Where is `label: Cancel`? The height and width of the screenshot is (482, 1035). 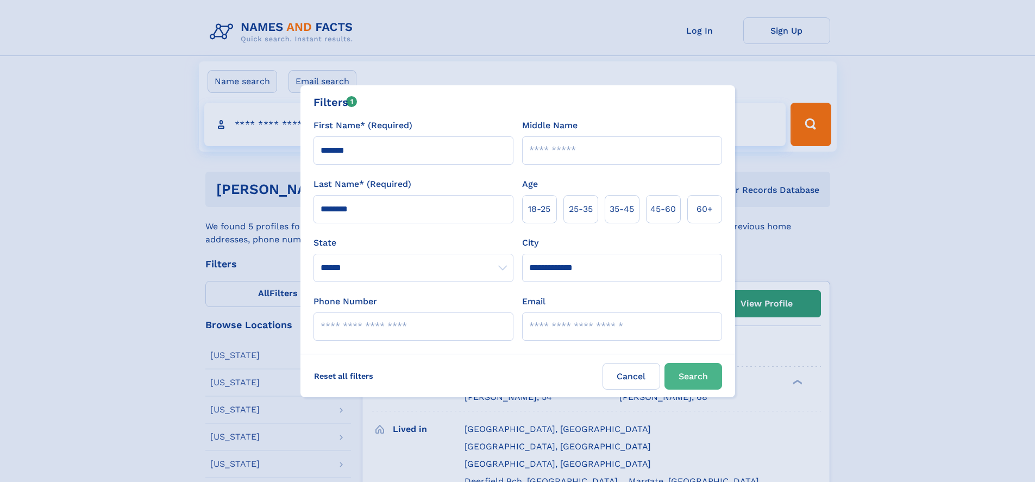
label: Cancel is located at coordinates (631, 376).